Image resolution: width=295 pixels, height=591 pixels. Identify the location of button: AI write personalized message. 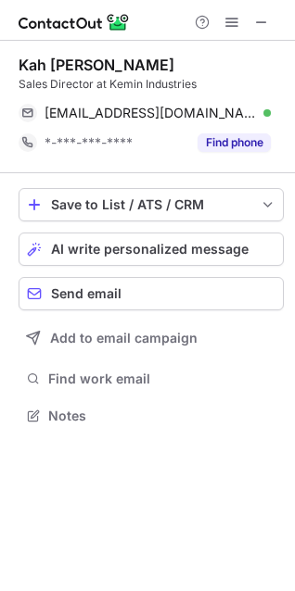
(151, 249).